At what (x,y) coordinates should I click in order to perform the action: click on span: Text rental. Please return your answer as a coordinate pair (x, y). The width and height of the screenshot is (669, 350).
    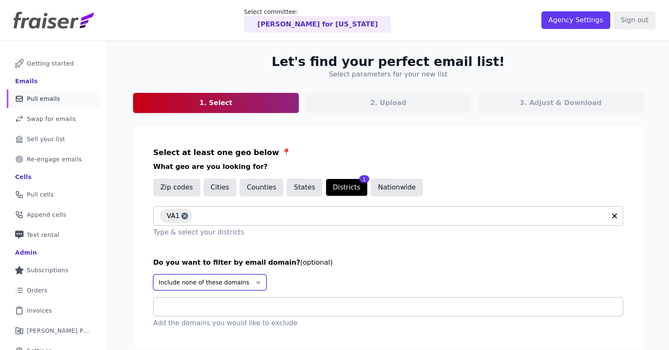
    Looking at the image, I should click on (43, 235).